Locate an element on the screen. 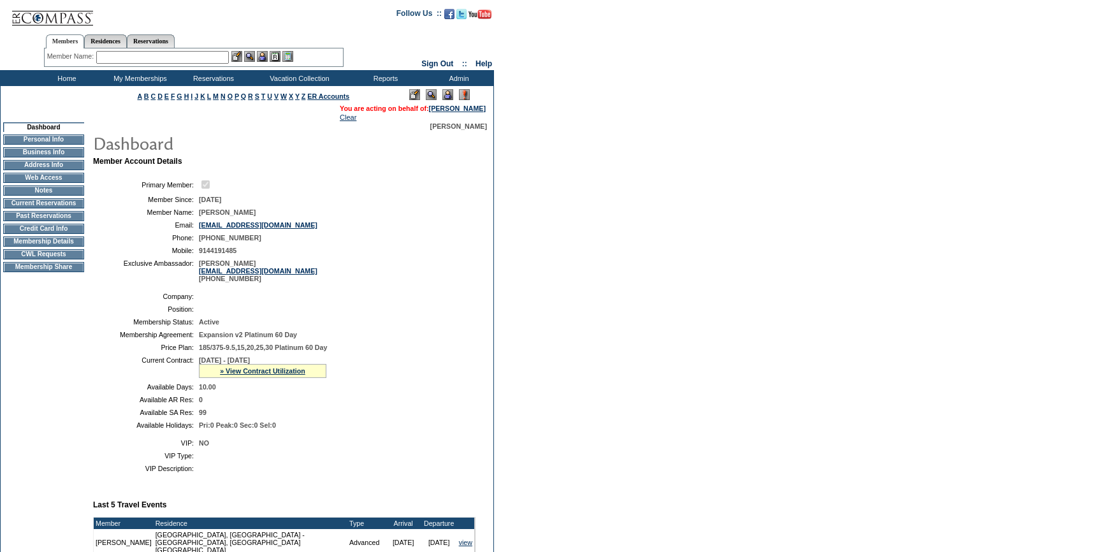  a: Y is located at coordinates (297, 96).